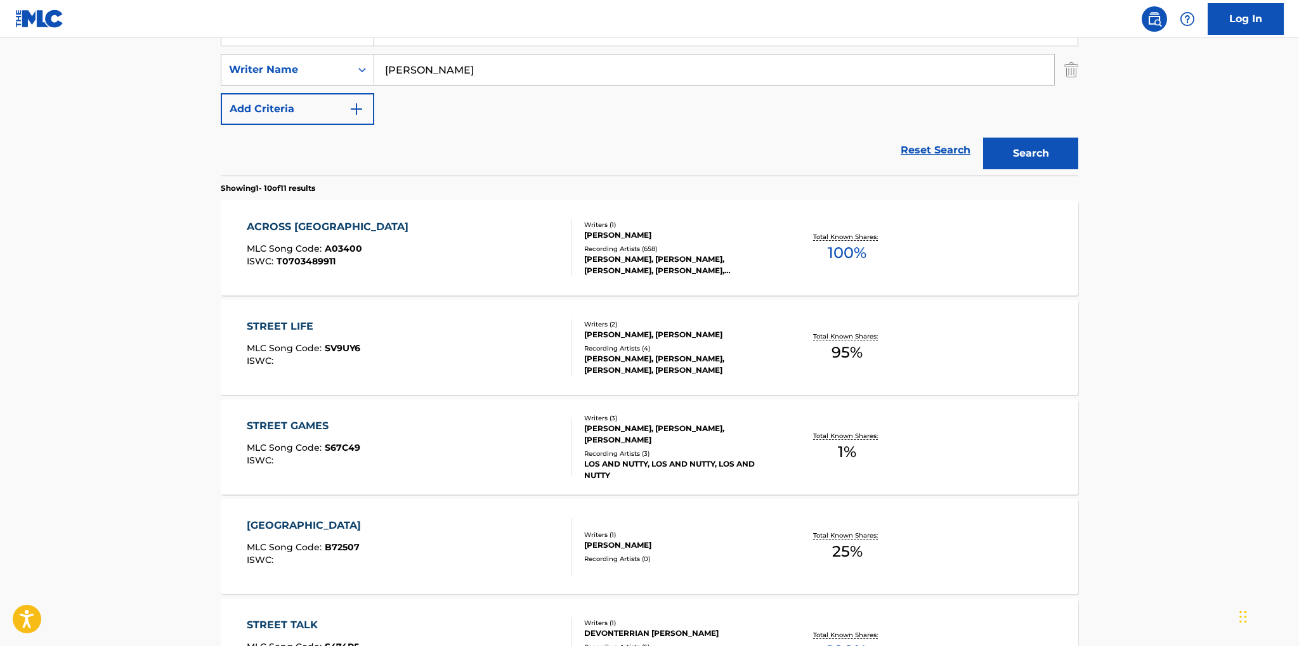 The width and height of the screenshot is (1299, 646). What do you see at coordinates (343, 348) in the screenshot?
I see `span: SV9UY6` at bounding box center [343, 348].